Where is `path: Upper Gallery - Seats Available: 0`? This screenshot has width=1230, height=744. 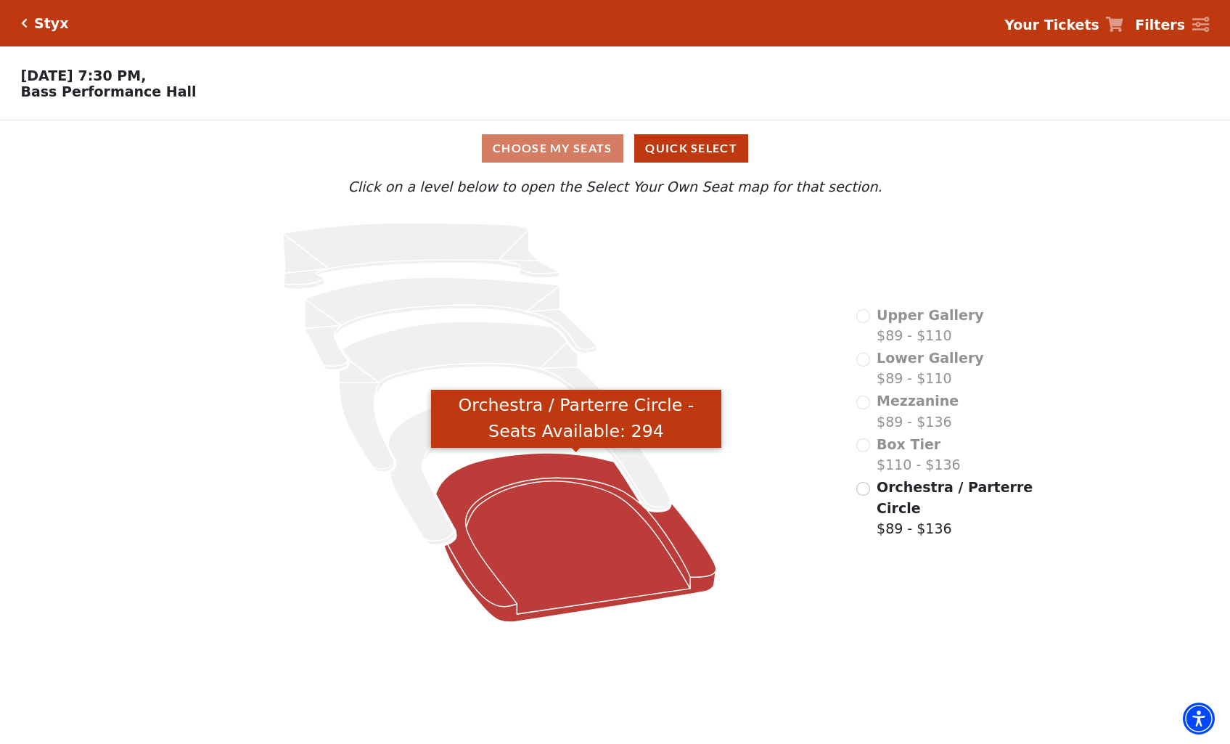
path: Upper Gallery - Seats Available: 0 is located at coordinates (421, 256).